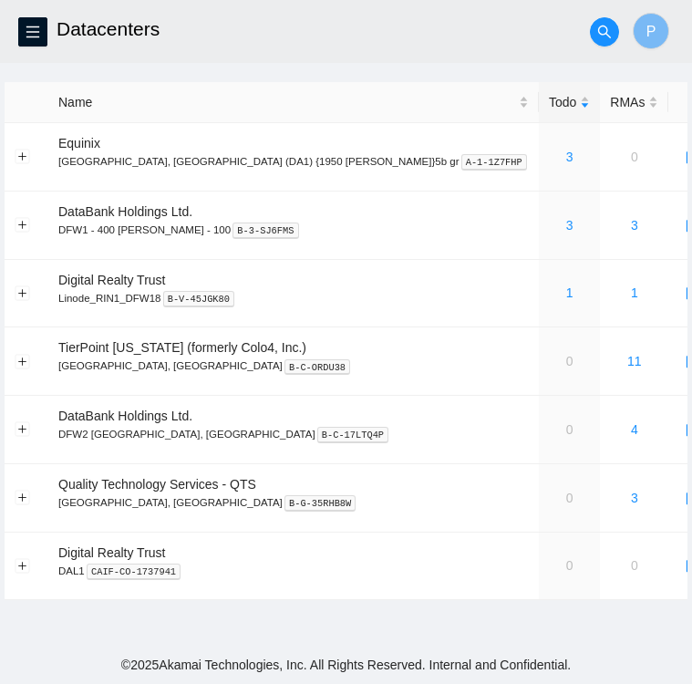  Describe the element at coordinates (635, 361) in the screenshot. I see `a: 11` at that location.